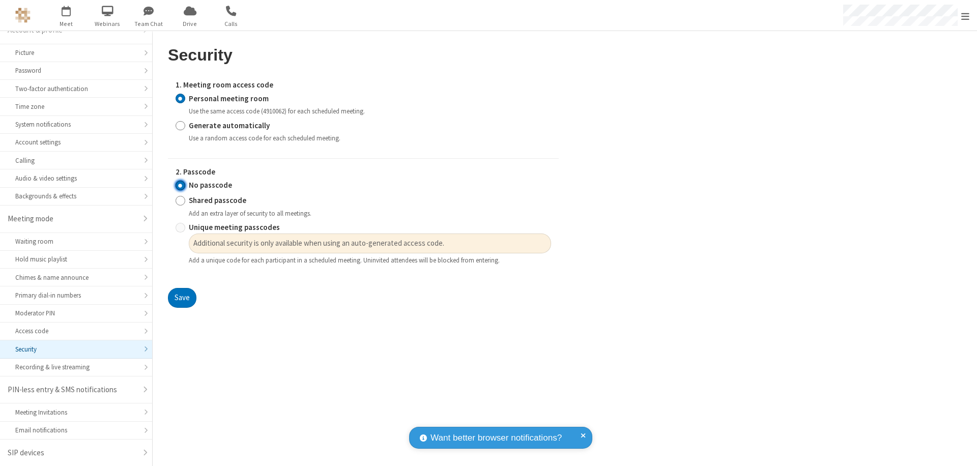 This screenshot has width=977, height=466. What do you see at coordinates (496, 438) in the screenshot?
I see `span: Want better browser notifications?` at bounding box center [496, 438].